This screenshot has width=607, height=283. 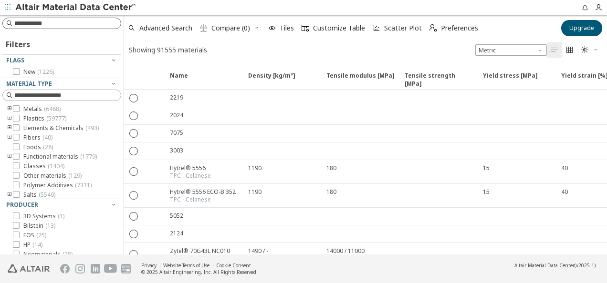 What do you see at coordinates (177, 216) in the screenshot?
I see `div: 5052` at bounding box center [177, 216].